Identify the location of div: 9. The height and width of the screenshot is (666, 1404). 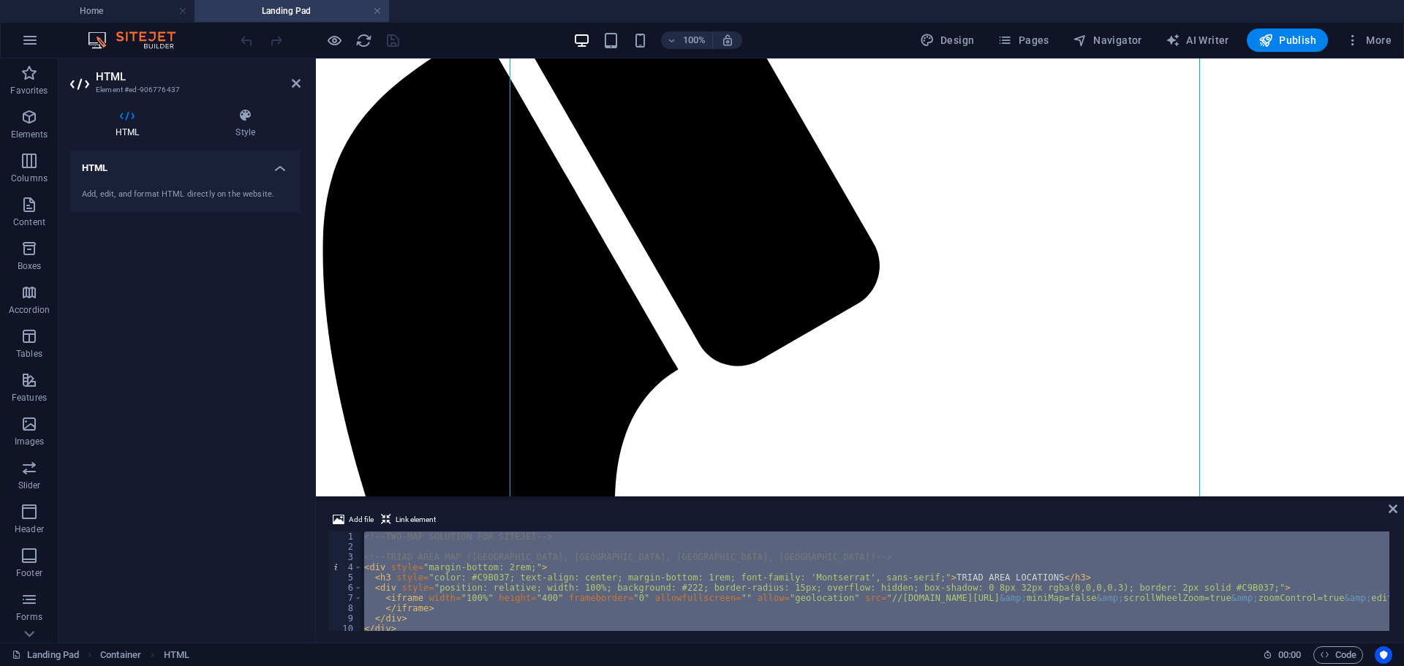
(345, 619).